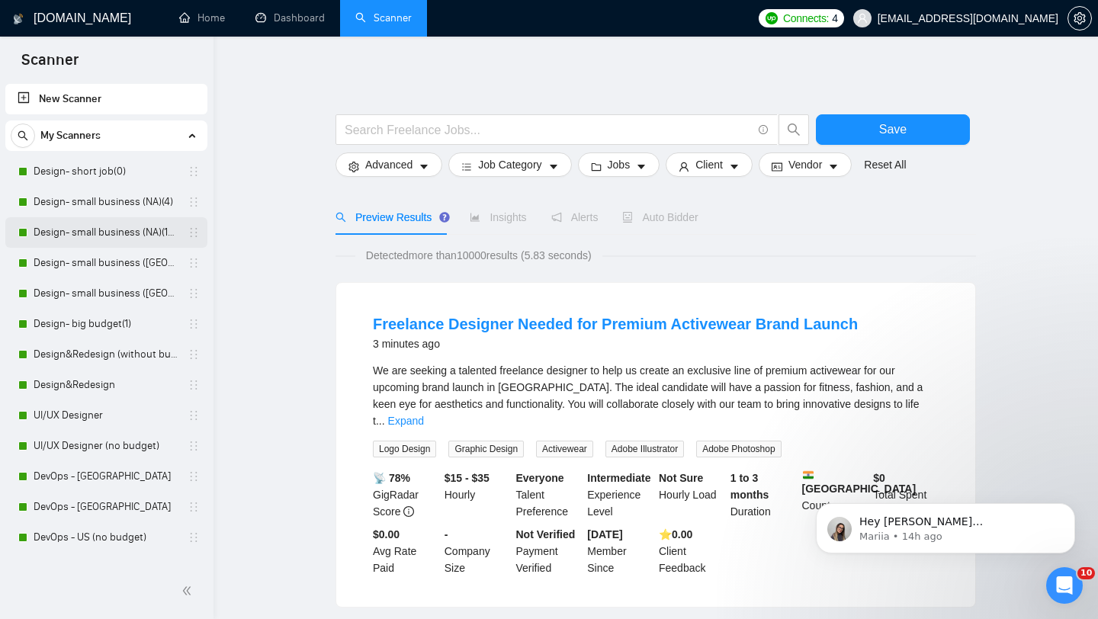 The height and width of the screenshot is (619, 1098). What do you see at coordinates (681, 478) in the screenshot?
I see `b: Not Sure` at bounding box center [681, 478].